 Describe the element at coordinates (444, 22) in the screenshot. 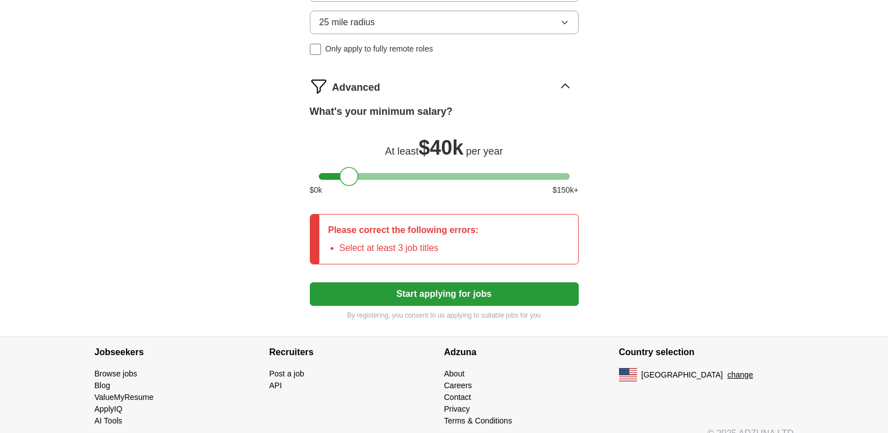

I see `button: 25 mile radius` at that location.